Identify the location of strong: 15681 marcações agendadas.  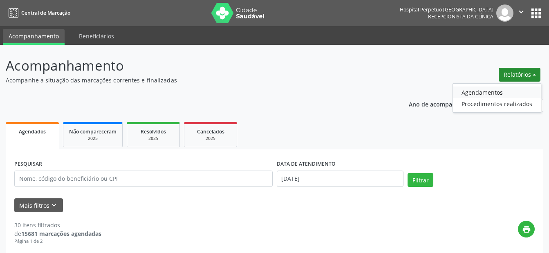
(61, 234).